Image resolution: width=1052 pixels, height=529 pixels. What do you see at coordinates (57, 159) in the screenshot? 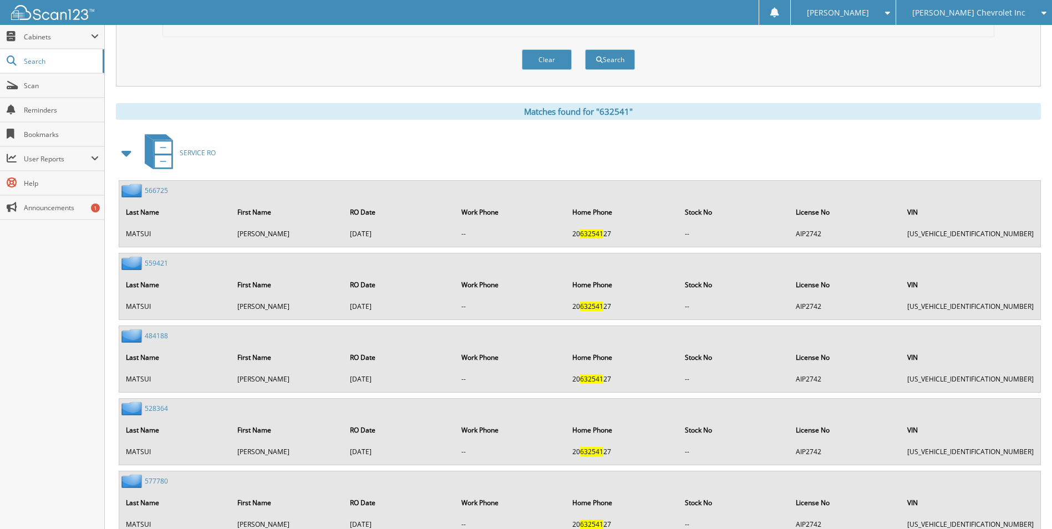
I see `span: User Reports` at bounding box center [57, 159].